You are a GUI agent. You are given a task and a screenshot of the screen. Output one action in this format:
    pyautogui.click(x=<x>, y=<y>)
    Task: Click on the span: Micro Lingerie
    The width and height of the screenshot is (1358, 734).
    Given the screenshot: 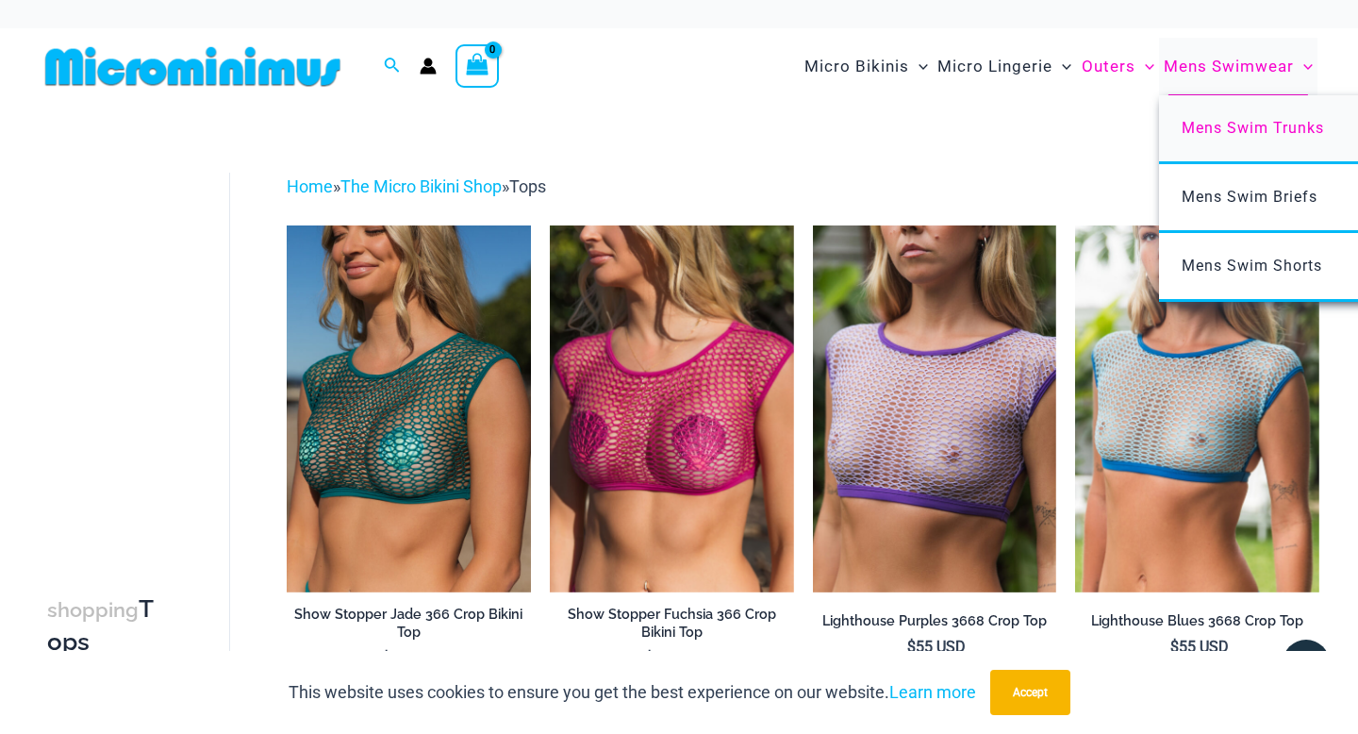 What is the action you would take?
    pyautogui.click(x=995, y=66)
    